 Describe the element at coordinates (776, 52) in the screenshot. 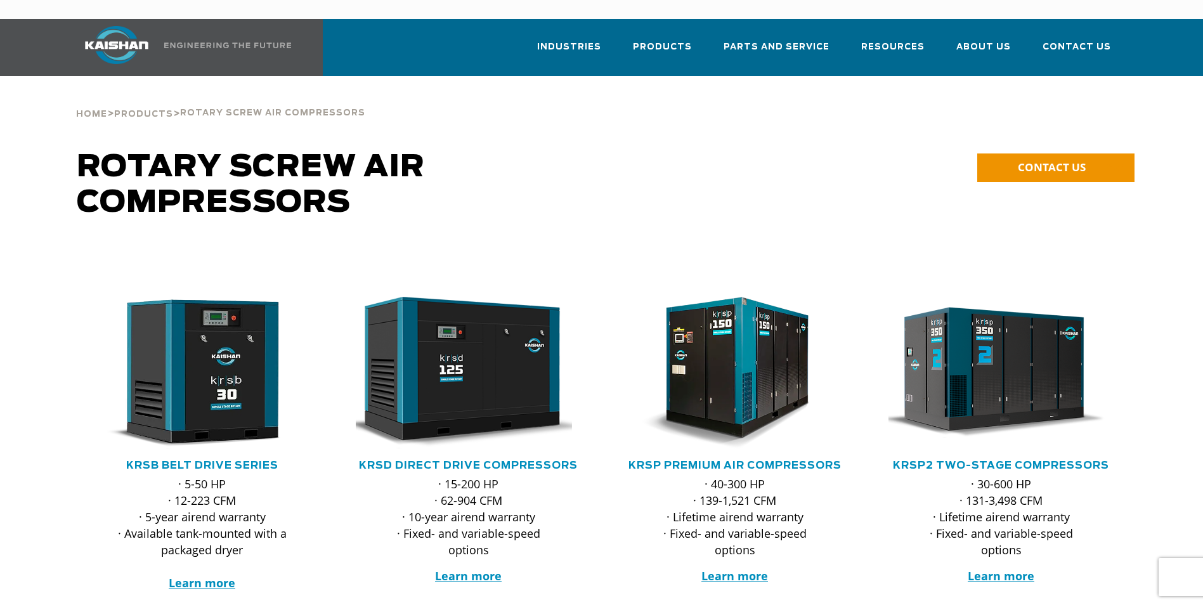

I see `a: Parts and Service` at that location.